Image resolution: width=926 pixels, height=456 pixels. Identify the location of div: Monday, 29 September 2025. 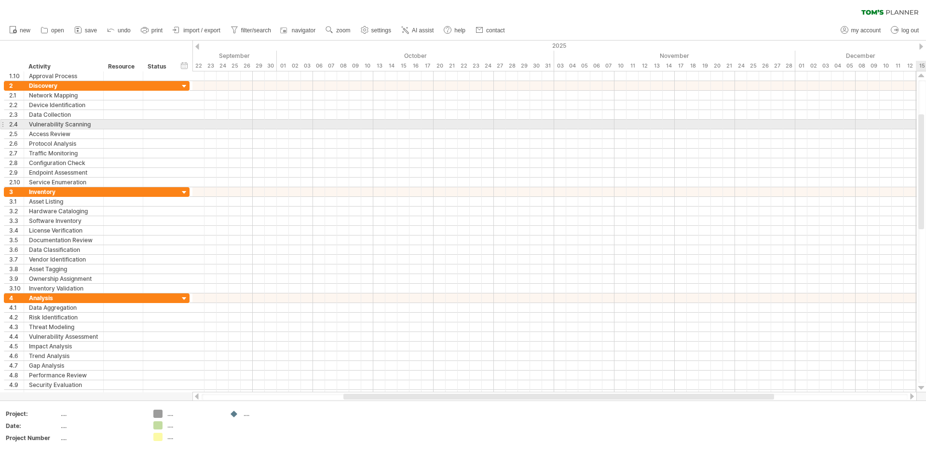
(258, 66).